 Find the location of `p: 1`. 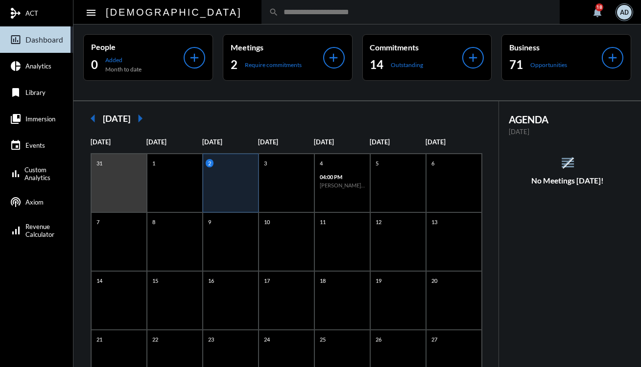

p: 1 is located at coordinates (154, 163).